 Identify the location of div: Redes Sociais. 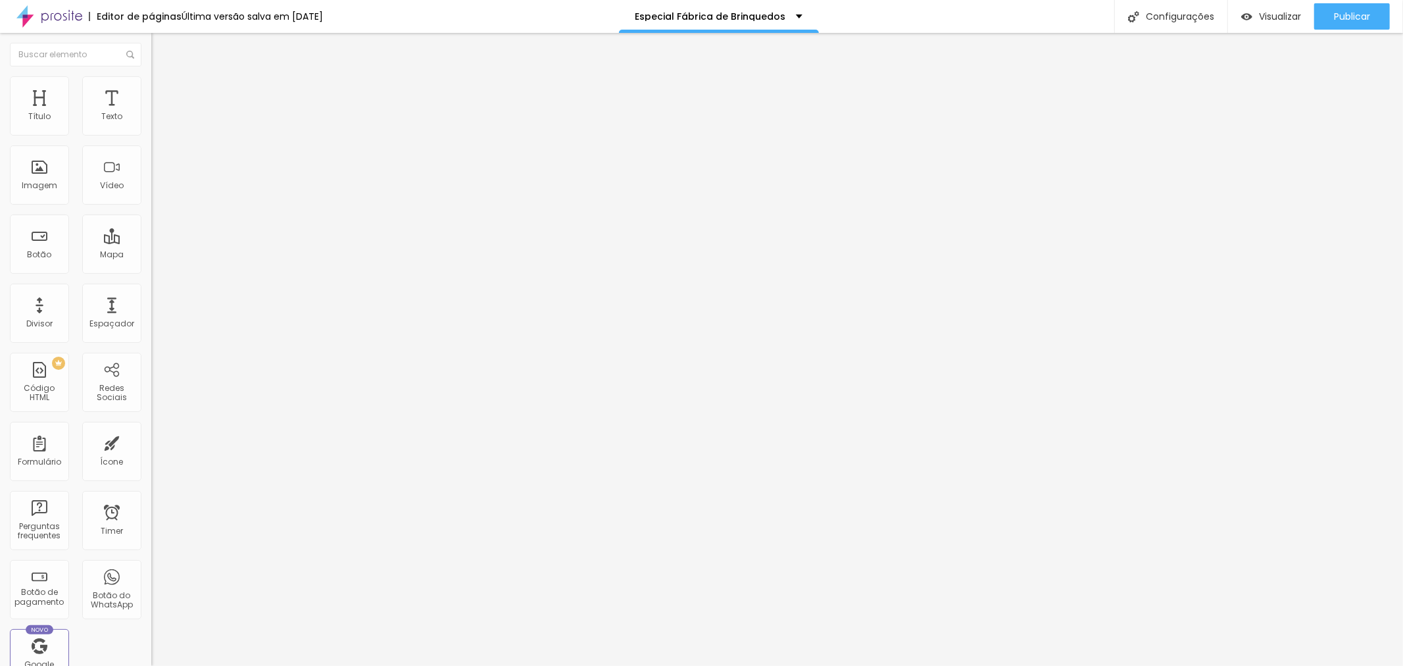
(111, 393).